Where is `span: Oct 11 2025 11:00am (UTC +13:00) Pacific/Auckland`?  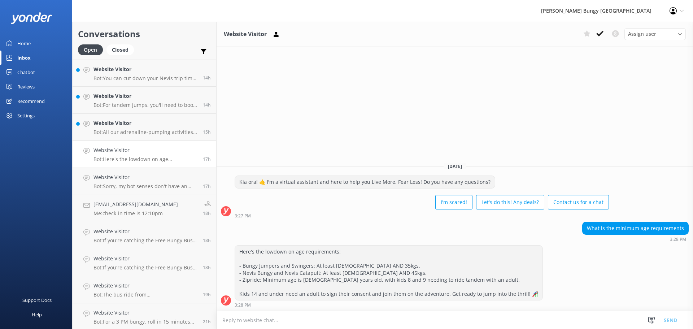
span: Oct 11 2025 11:00am (UTC +13:00) Pacific/Auckland is located at coordinates (207, 321).